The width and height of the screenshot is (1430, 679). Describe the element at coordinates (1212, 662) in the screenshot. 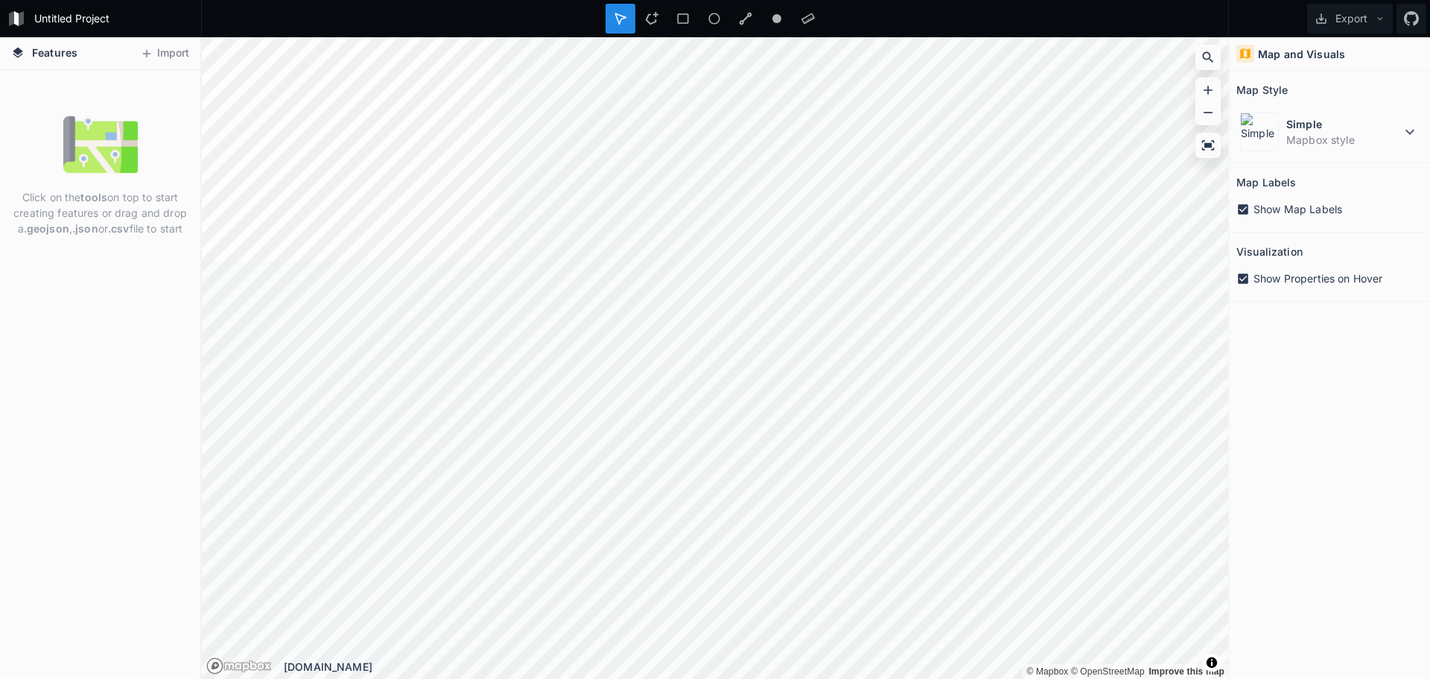

I see `span: Toggle attribution` at that location.